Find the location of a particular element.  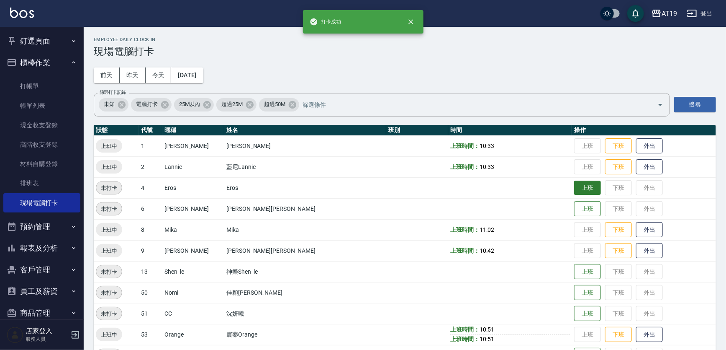

button: 釘選頁面 is located at coordinates (42, 41).